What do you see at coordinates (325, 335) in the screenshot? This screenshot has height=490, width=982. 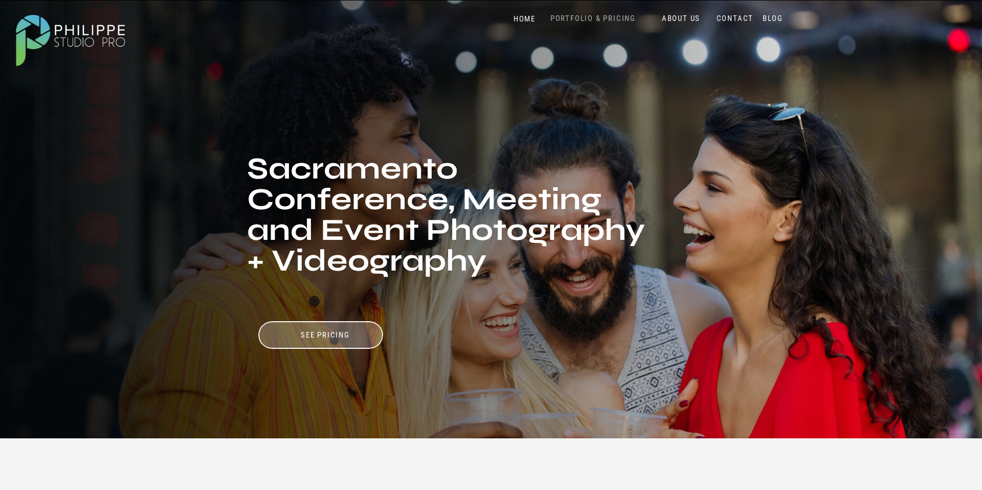 I see `h3: See pricing` at bounding box center [325, 335].